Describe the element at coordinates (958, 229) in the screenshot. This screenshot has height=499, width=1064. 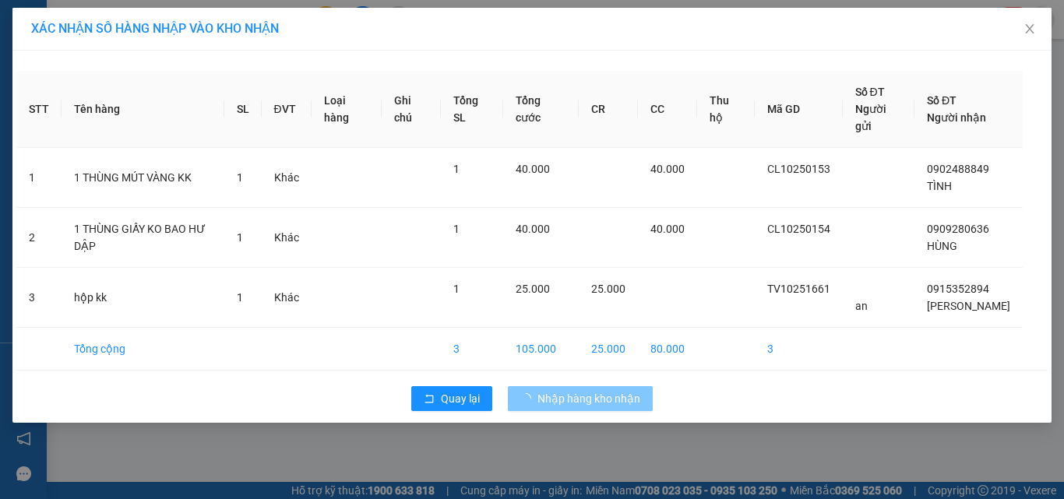
I see `span: 0909280636` at that location.